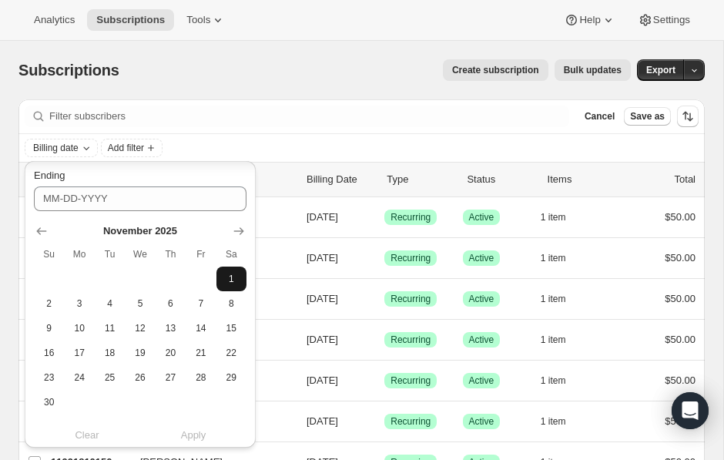  Describe the element at coordinates (231, 377) in the screenshot. I see `button: Saturday November 29 2025` at that location.